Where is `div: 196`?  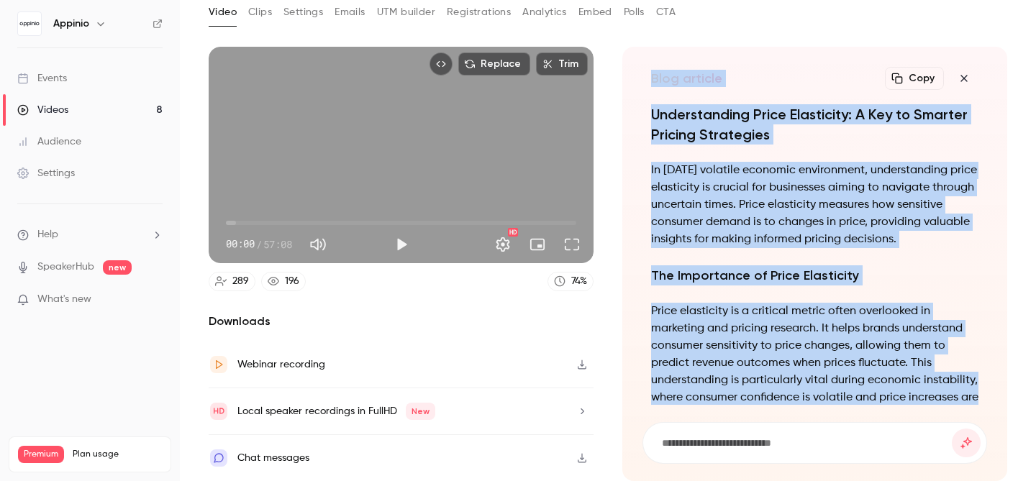 div: 196 is located at coordinates (292, 281).